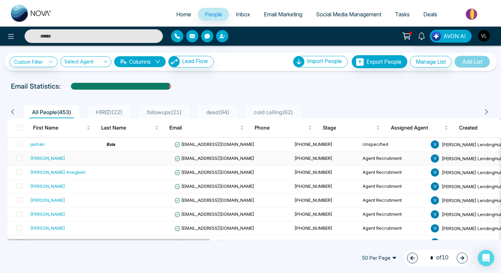  Describe the element at coordinates (484, 36) in the screenshot. I see `img: User Avatar` at that location.